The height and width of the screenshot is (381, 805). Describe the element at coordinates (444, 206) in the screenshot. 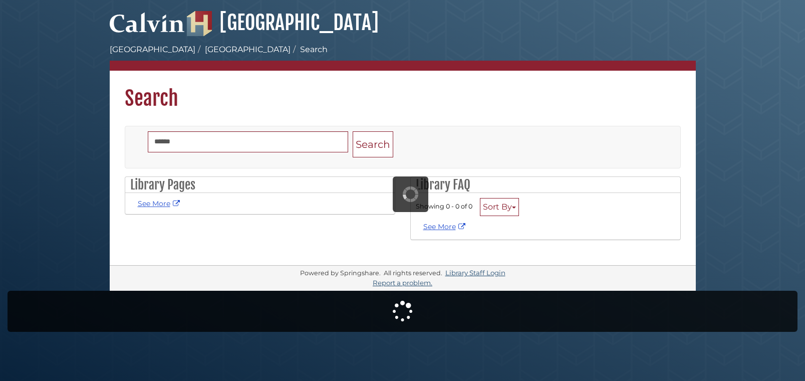

I see `span: Showing 0 - 0 of 0` at that location.